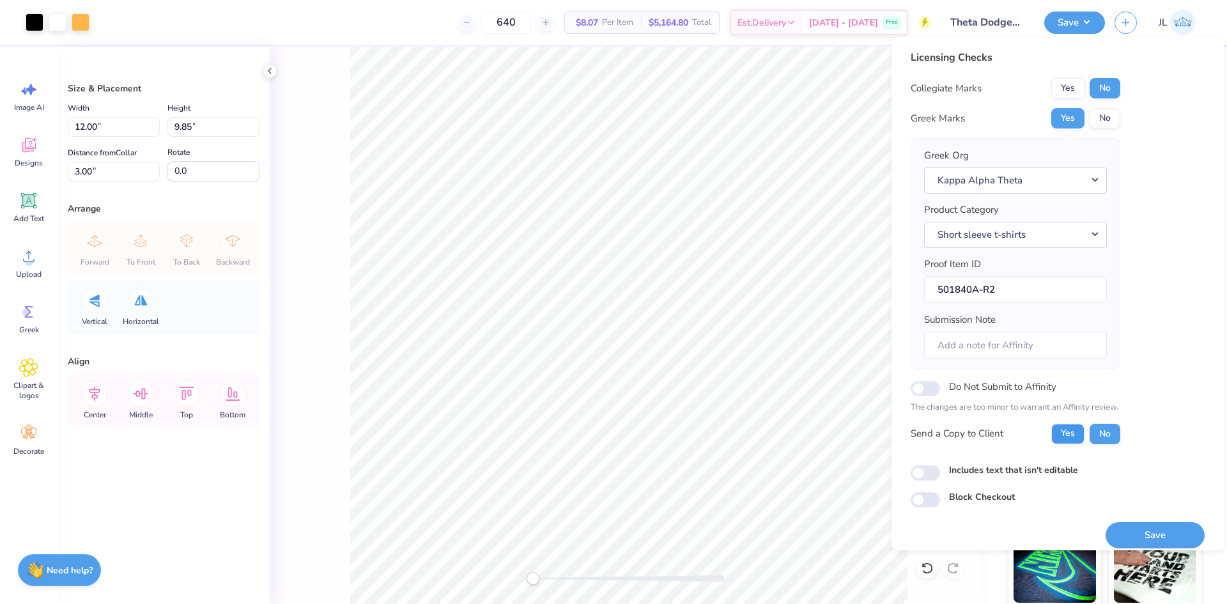  Describe the element at coordinates (141, 415) in the screenshot. I see `span: Middle` at that location.